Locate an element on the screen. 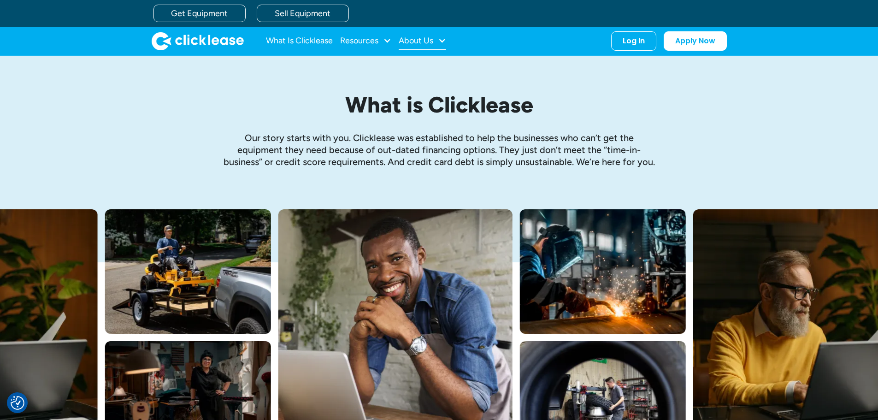  div: About Us is located at coordinates (422, 41).